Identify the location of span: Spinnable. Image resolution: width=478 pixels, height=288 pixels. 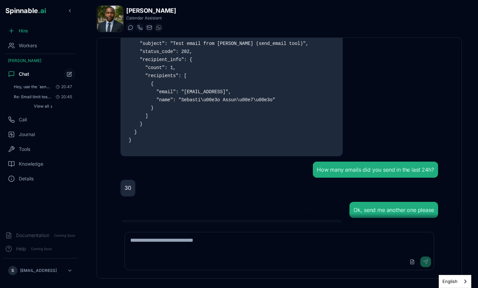
(26, 11).